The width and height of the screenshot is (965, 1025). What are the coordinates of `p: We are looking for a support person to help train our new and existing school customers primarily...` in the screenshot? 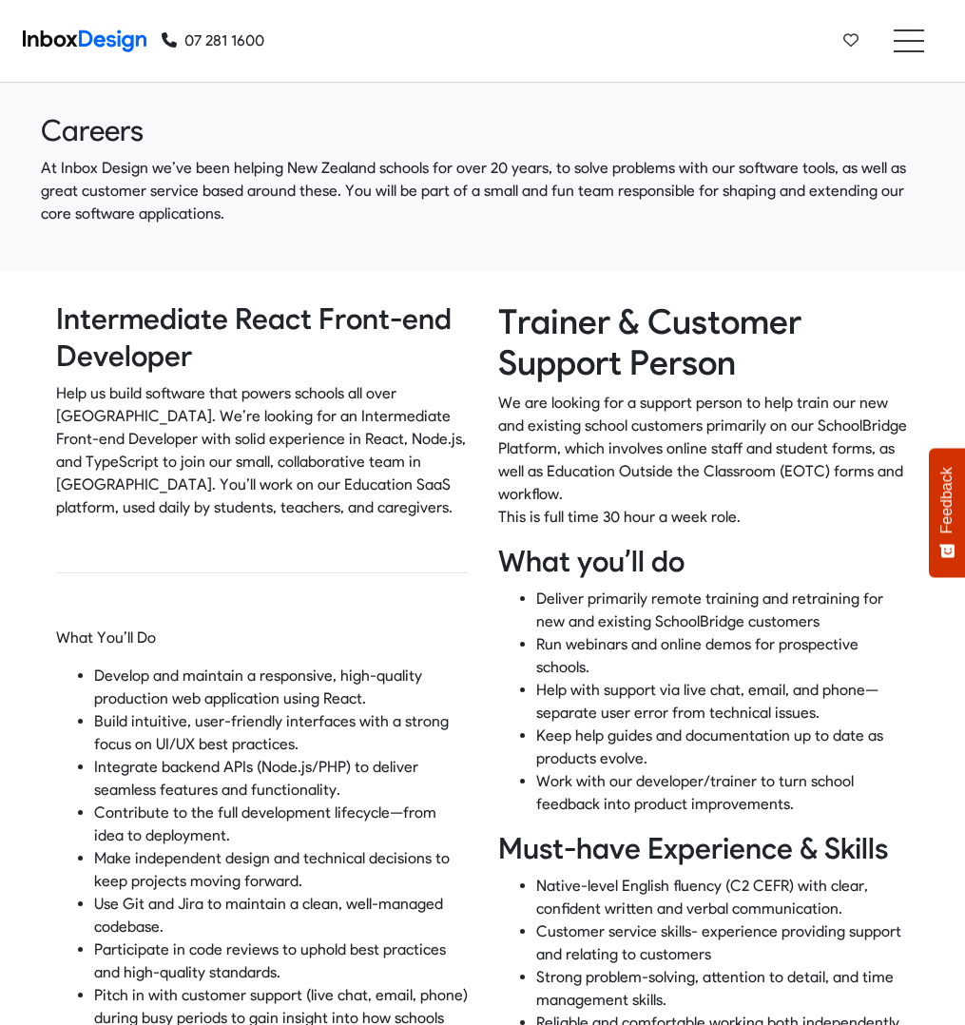 It's located at (703, 460).